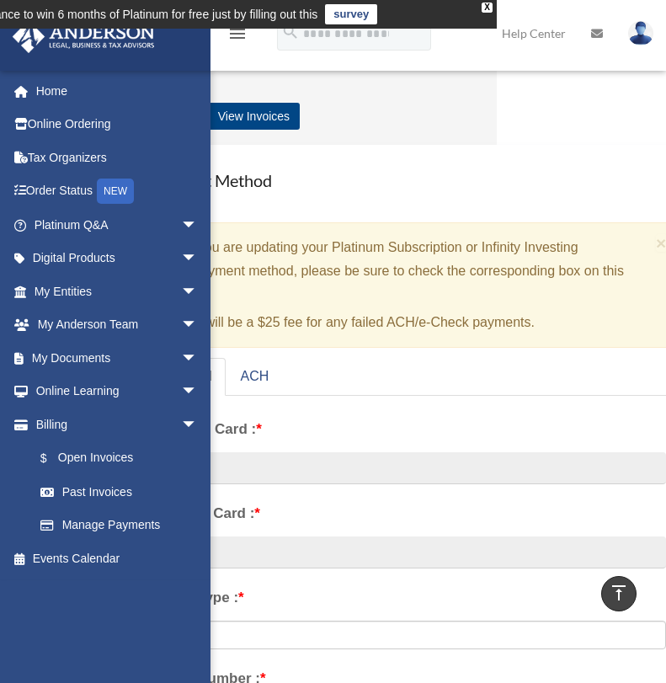 Image resolution: width=666 pixels, height=683 pixels. Describe the element at coordinates (391, 598) in the screenshot. I see `label: Credit Card Type :` at that location.